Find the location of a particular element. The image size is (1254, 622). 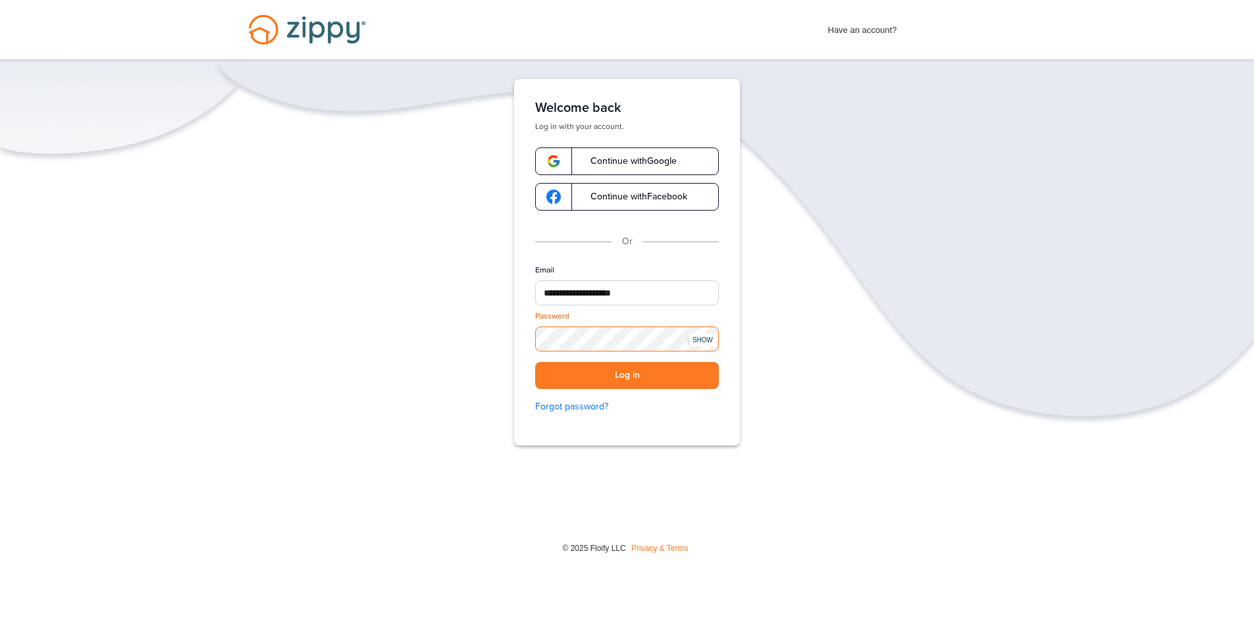

a: Privacy & Terms is located at coordinates (659, 548).